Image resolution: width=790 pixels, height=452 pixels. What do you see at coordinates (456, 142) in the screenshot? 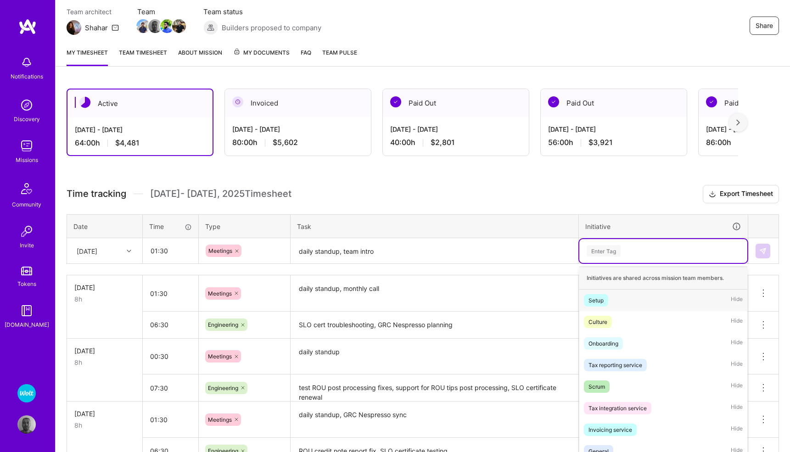
I see `div: 40:00 h` at bounding box center [456, 142].